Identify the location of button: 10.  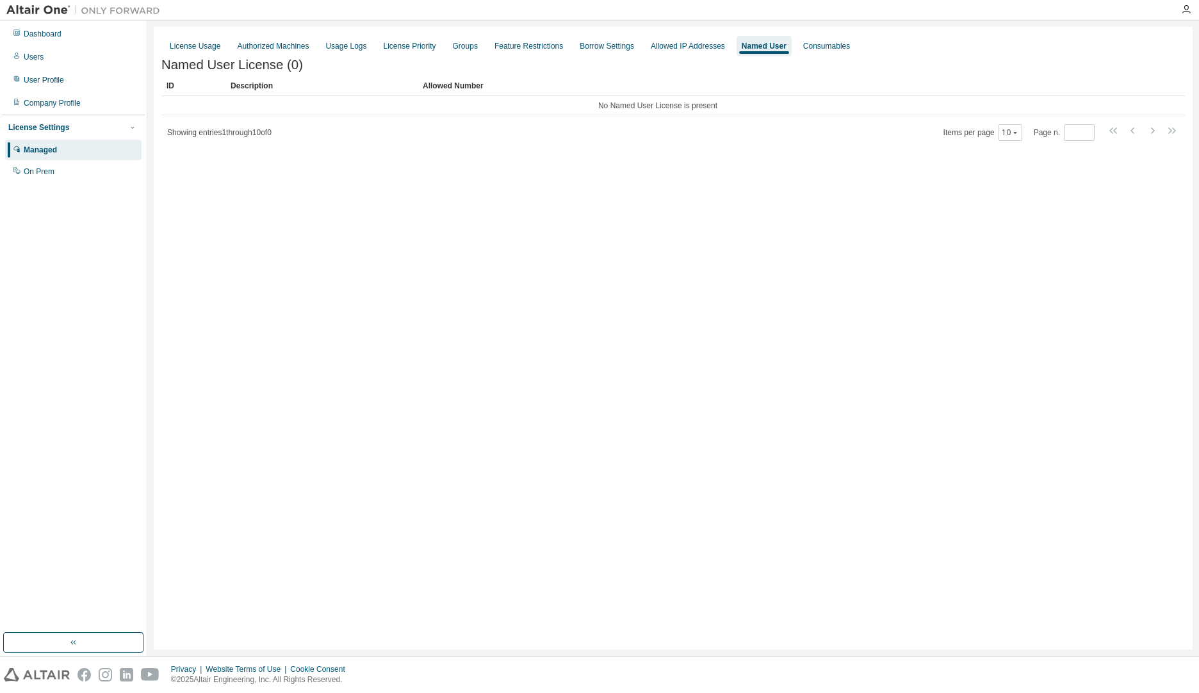
(1010, 133).